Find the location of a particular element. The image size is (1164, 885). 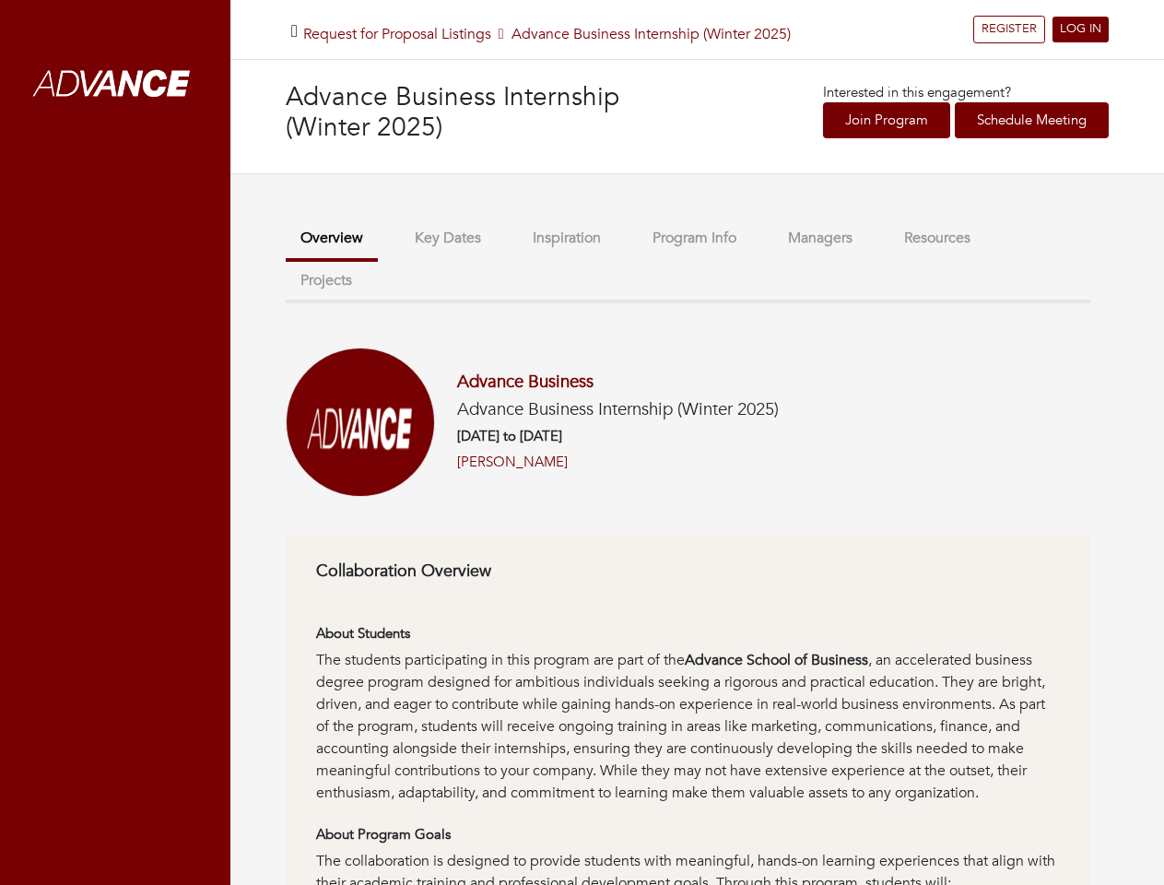

button: Inspiration is located at coordinates (567, 238).